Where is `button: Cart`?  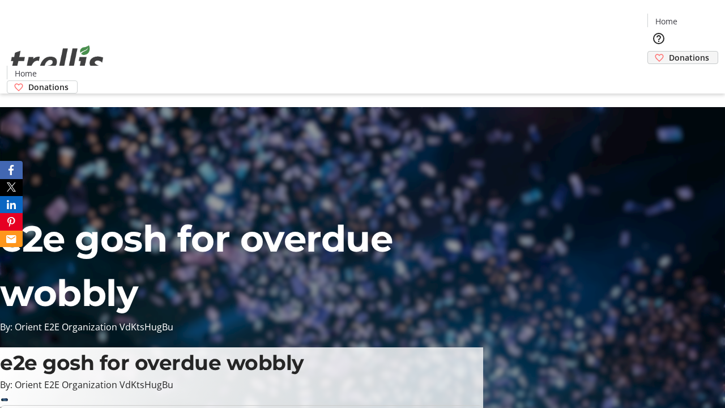 button: Cart is located at coordinates (659, 75).